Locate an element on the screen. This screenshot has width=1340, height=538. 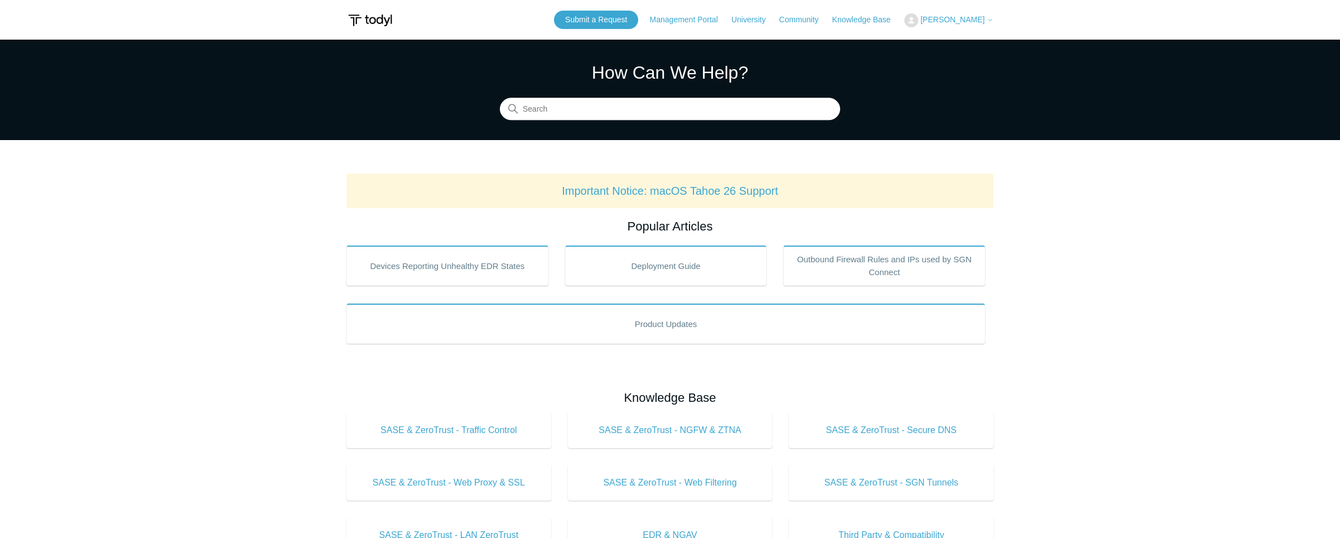
span: SASE & ZeroTrust - Secure DNS is located at coordinates (891, 430).